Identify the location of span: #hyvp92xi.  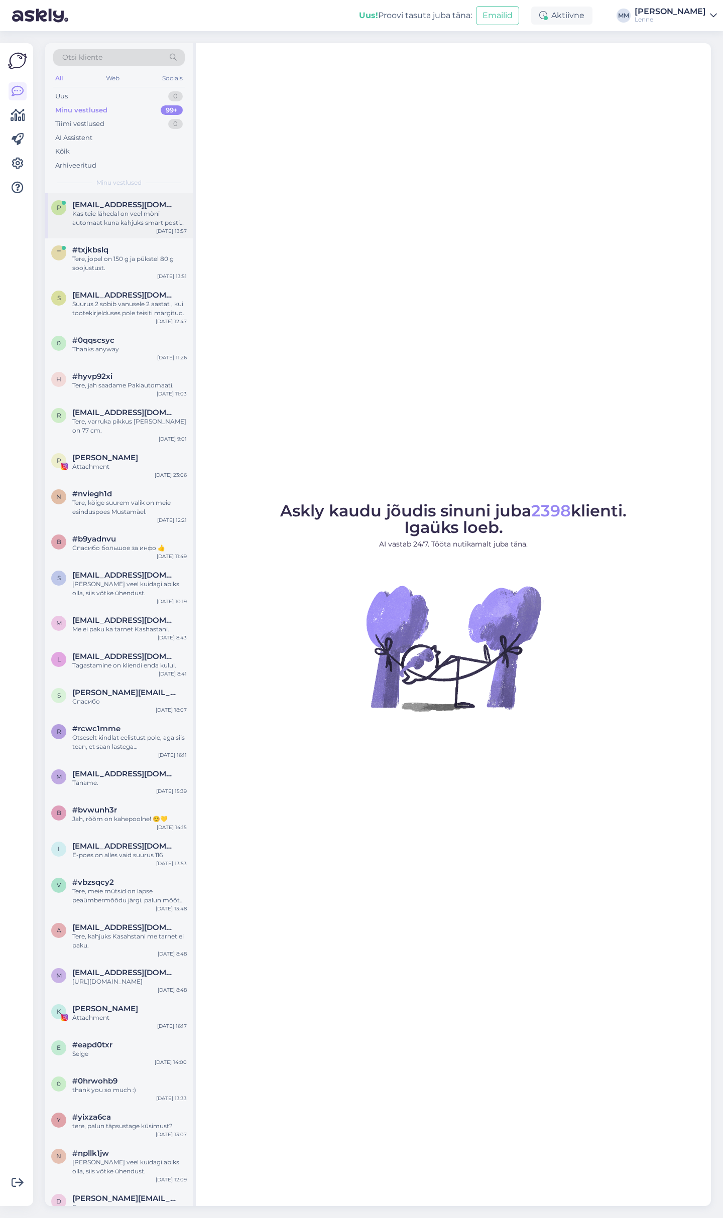
(92, 376).